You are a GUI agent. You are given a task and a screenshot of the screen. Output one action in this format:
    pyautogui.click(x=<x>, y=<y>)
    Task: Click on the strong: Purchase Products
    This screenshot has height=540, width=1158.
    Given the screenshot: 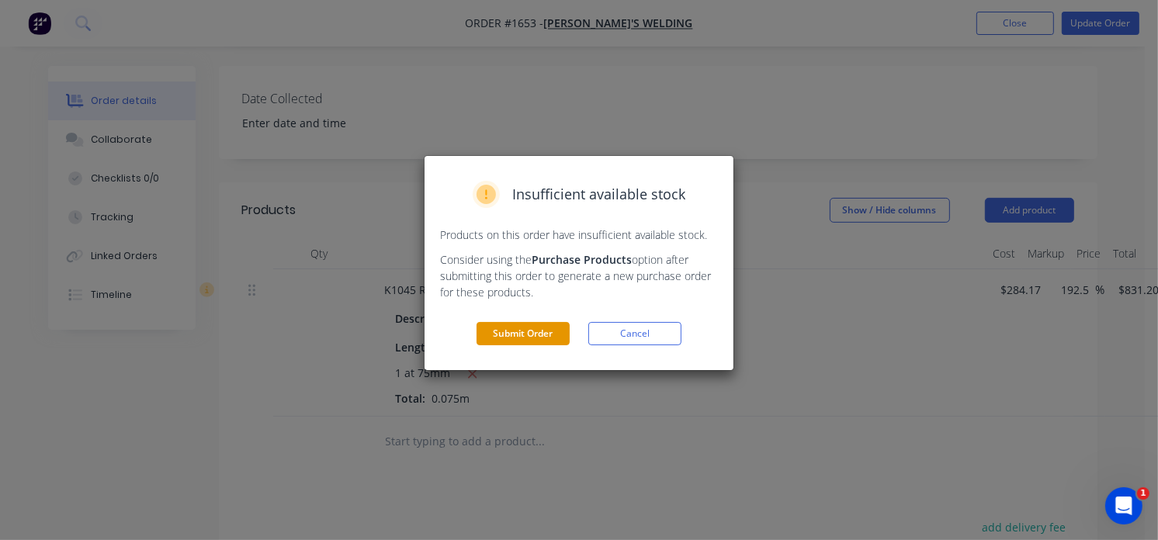 What is the action you would take?
    pyautogui.click(x=581, y=259)
    